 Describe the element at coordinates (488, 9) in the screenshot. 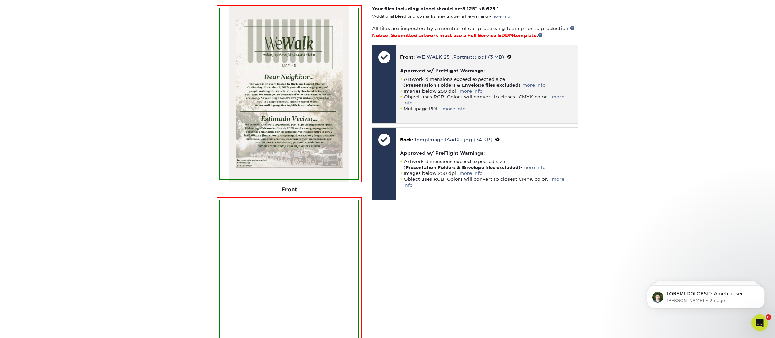

I see `span: 6.625` at that location.